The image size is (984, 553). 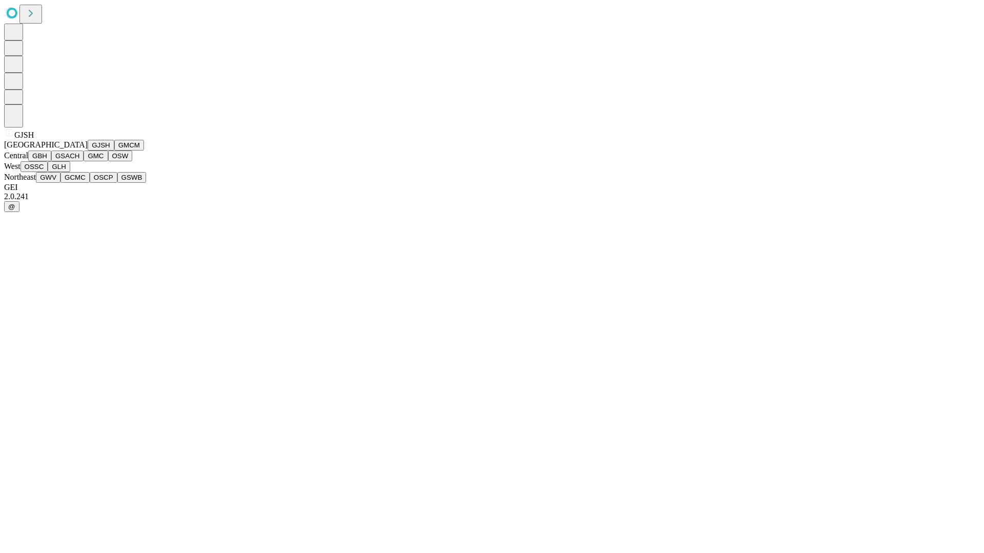 What do you see at coordinates (67, 156) in the screenshot?
I see `button: GSACH` at bounding box center [67, 156].